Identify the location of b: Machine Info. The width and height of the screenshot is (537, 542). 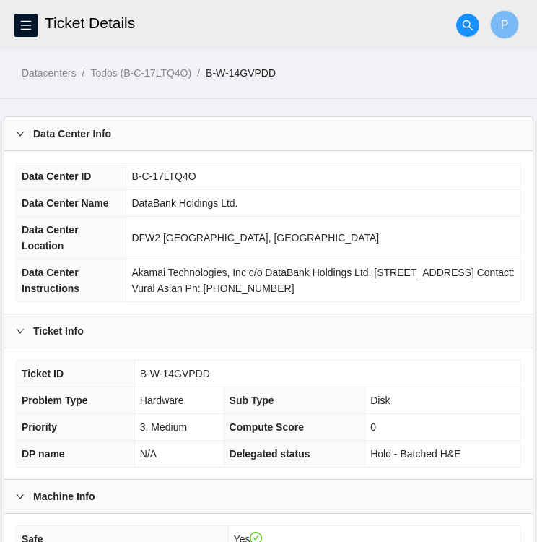
(64, 496).